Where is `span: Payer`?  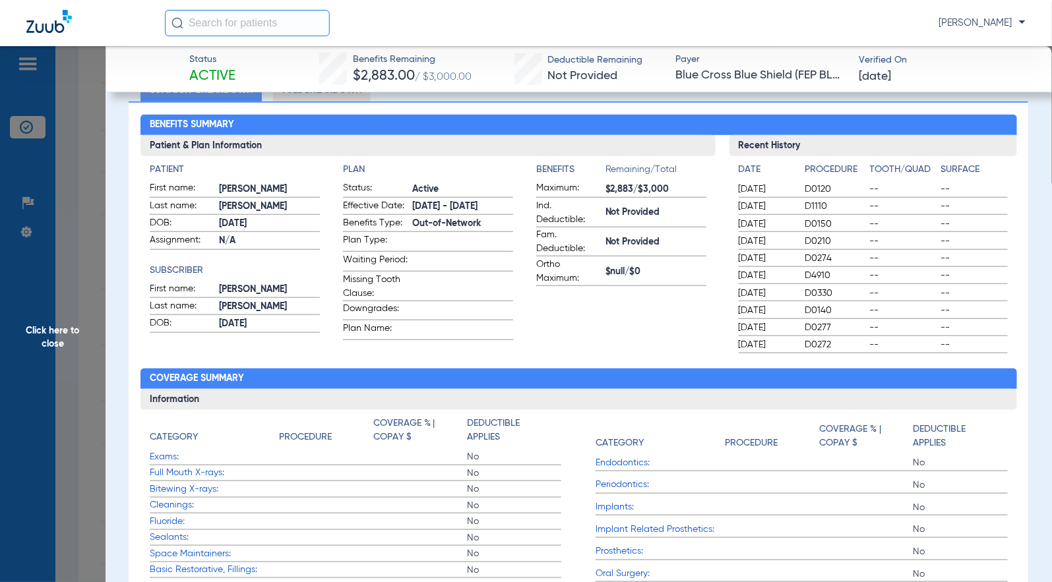 span: Payer is located at coordinates (762, 59).